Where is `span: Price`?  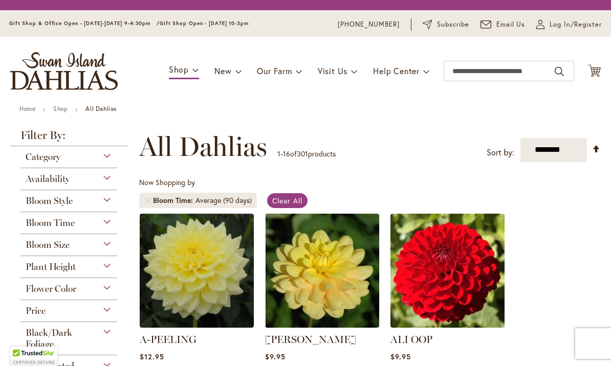 span: Price is located at coordinates (35, 311).